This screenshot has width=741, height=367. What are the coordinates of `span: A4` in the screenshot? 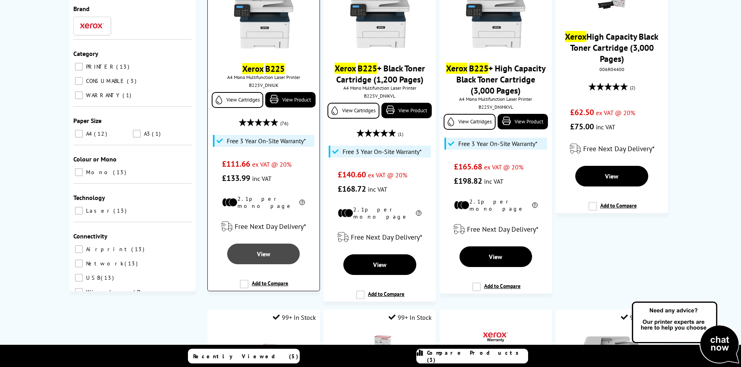 It's located at (88, 134).